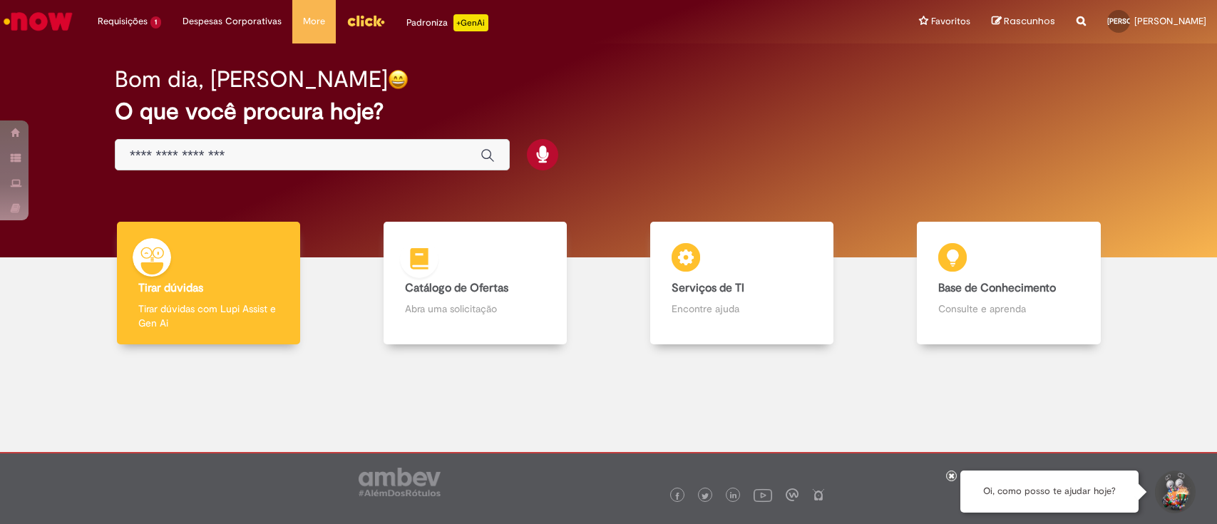  I want to click on span: Rascunhos, so click(1029, 21).